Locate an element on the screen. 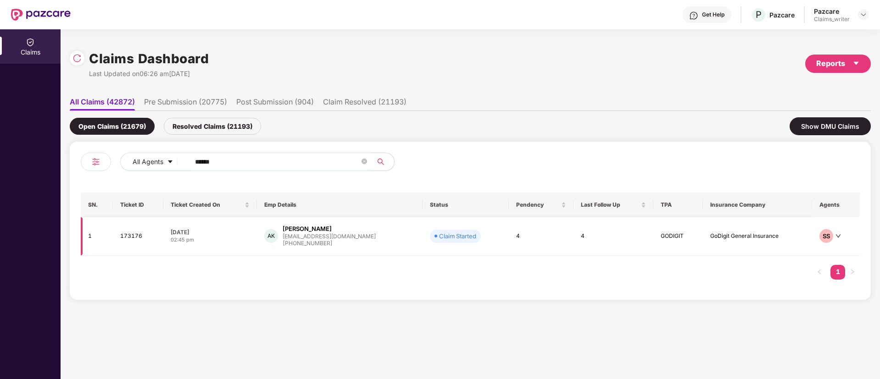  li: Pre Submission (20775) is located at coordinates (185, 104).